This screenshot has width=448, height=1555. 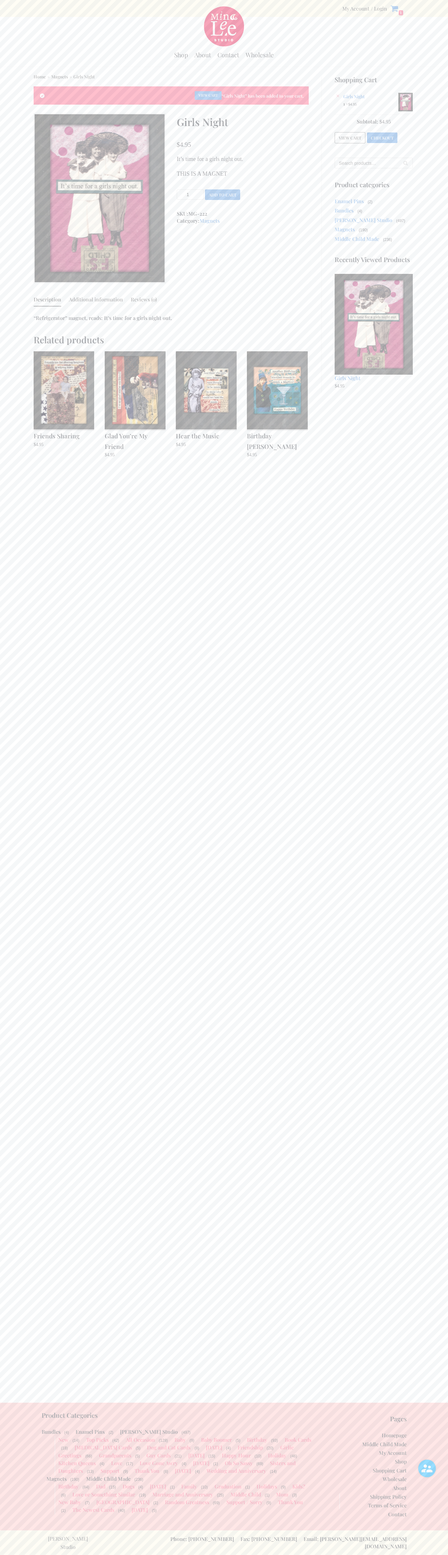 I want to click on a: All Occasion, so click(x=140, y=1440).